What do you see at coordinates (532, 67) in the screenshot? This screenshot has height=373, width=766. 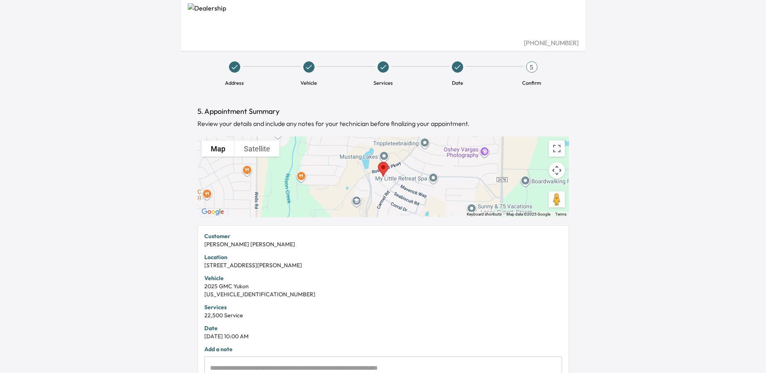 I see `div: 5` at bounding box center [532, 67].